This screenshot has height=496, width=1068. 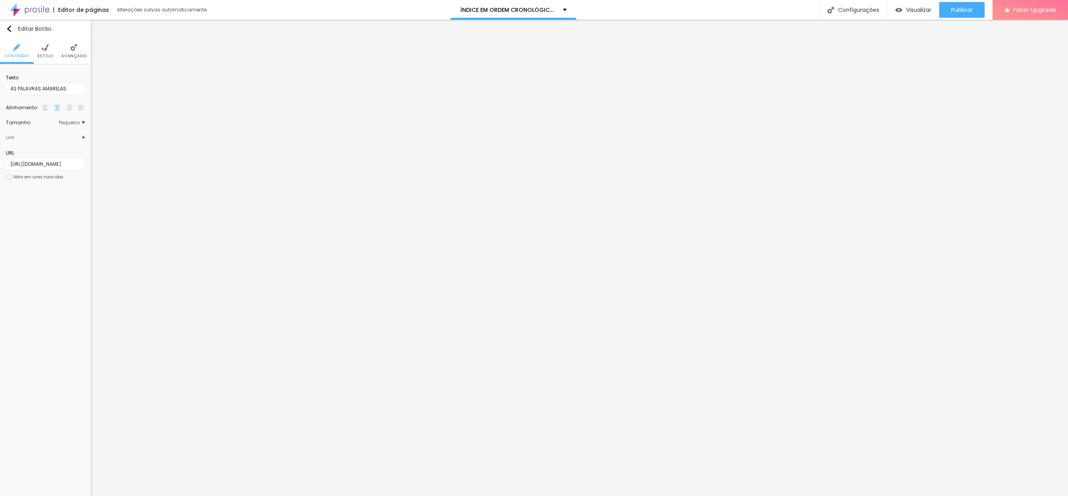 What do you see at coordinates (10, 137) in the screenshot?
I see `div: Link` at bounding box center [10, 137].